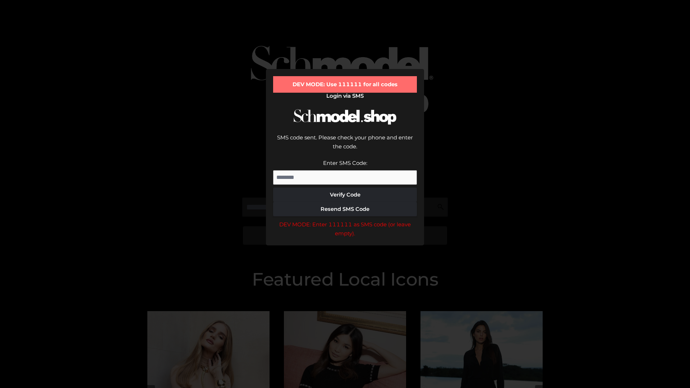 The image size is (690, 388). What do you see at coordinates (345, 209) in the screenshot?
I see `button: Resend SMS Code` at bounding box center [345, 209].